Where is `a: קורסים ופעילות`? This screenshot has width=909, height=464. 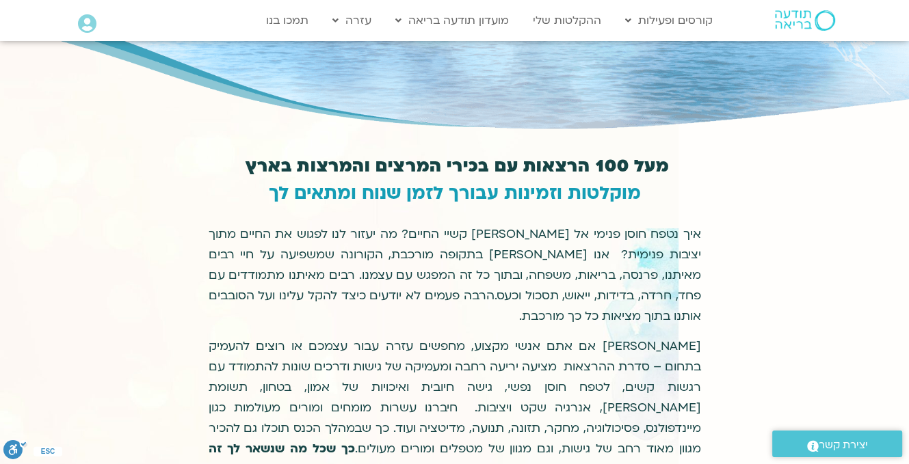 a: קורסים ופעילות is located at coordinates (669, 21).